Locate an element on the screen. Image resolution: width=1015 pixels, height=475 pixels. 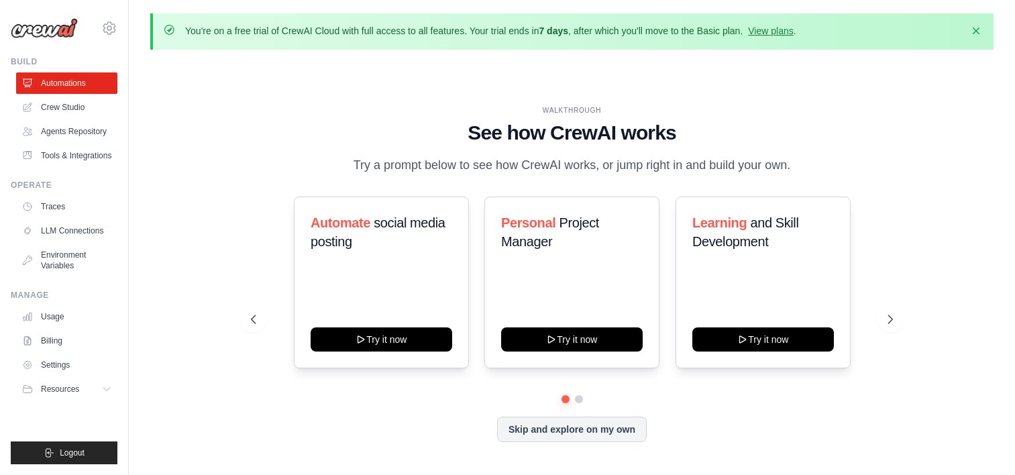
div: WALKTHROUGH is located at coordinates (572, 110).